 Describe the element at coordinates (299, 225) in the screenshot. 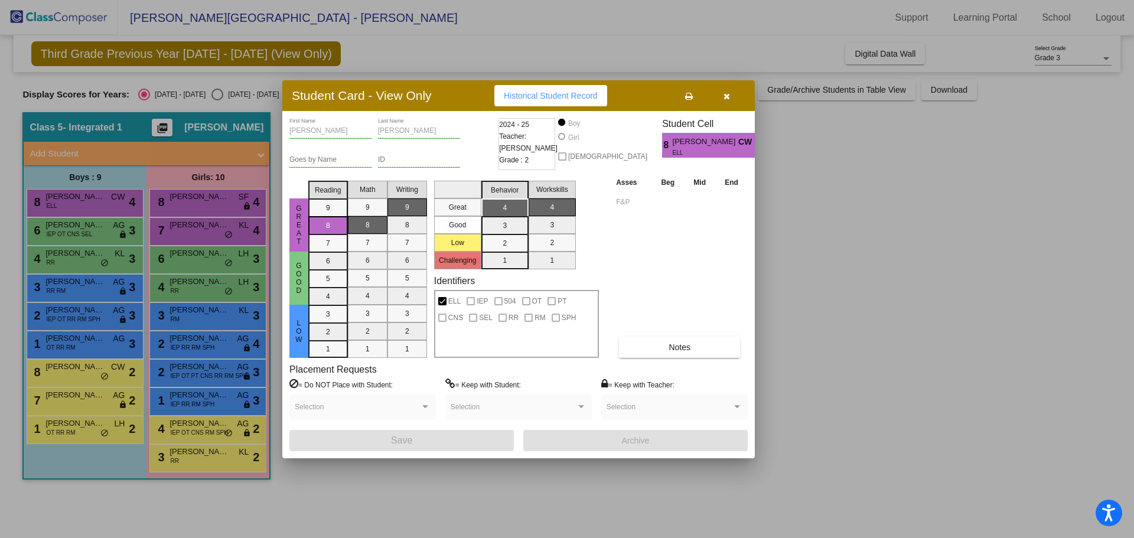

I see `span: Great` at that location.